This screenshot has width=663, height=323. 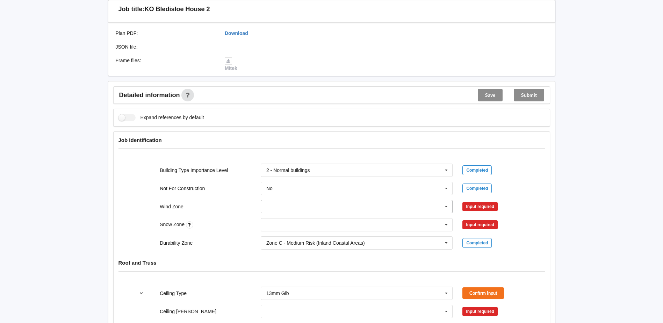 What do you see at coordinates (332, 262) in the screenshot?
I see `h4: Roof and Truss` at bounding box center [332, 262].